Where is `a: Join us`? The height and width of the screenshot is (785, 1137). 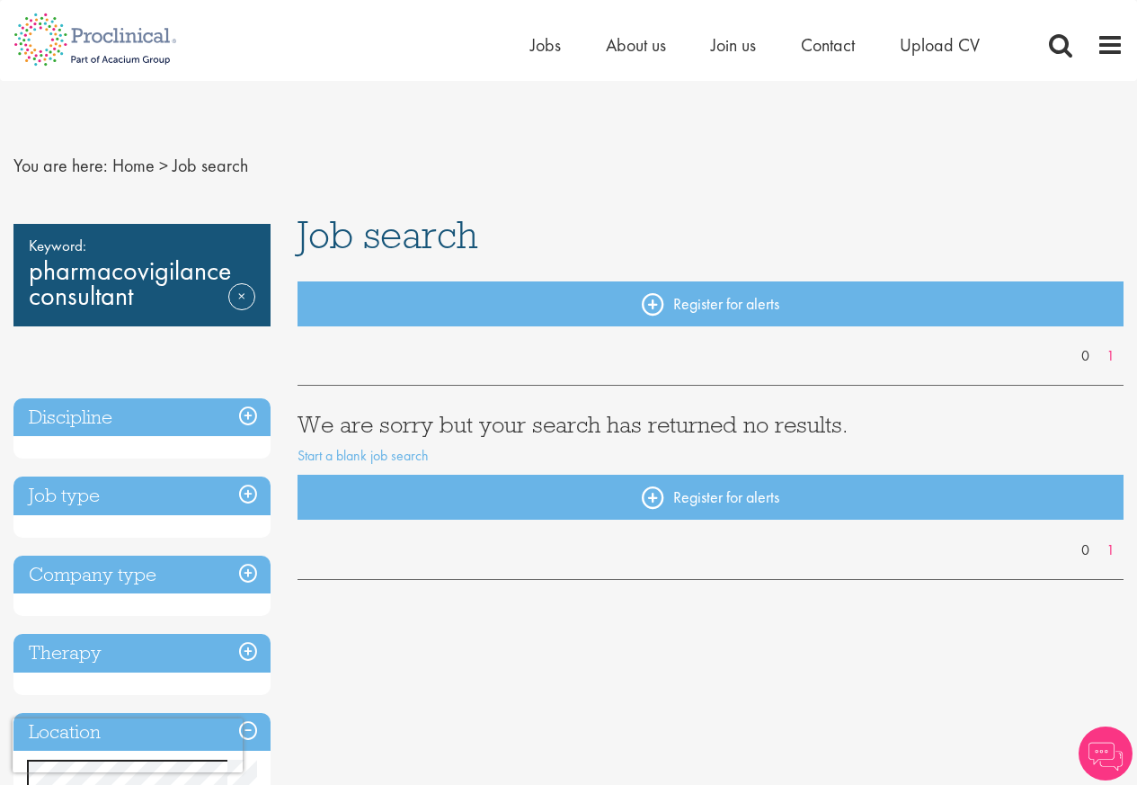
a: Join us is located at coordinates (734, 45).